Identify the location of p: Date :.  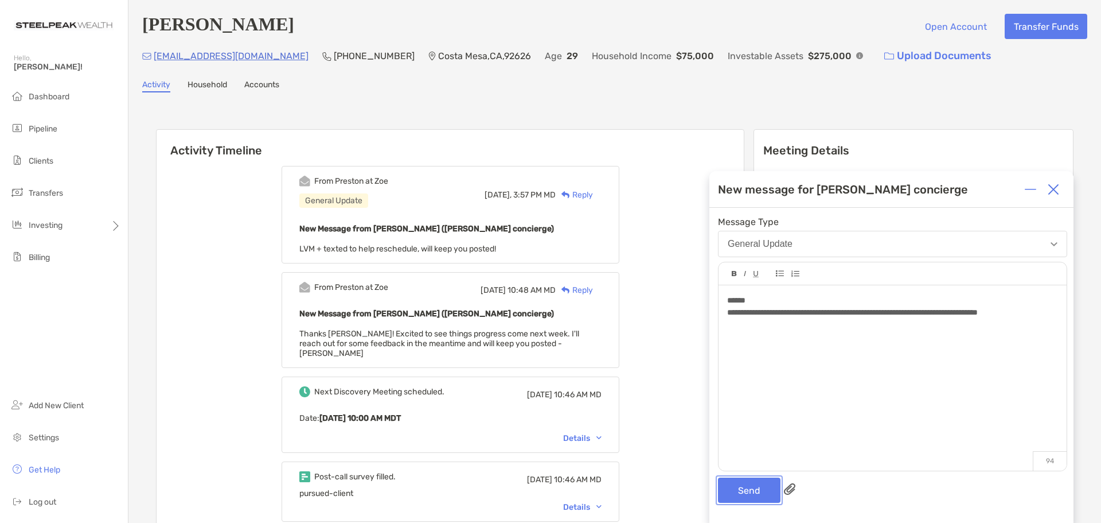
(450, 418).